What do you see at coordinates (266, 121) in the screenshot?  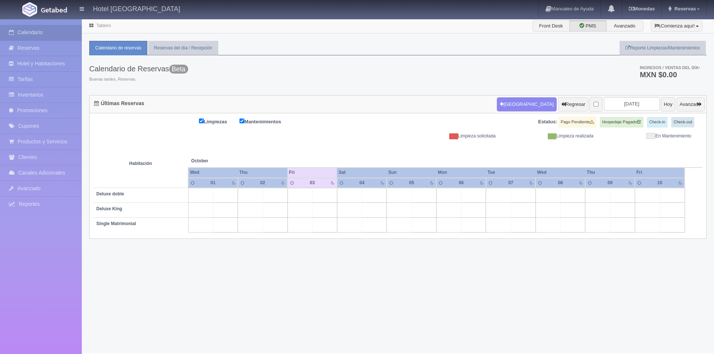 I see `label: Mantenimientos` at bounding box center [266, 121].